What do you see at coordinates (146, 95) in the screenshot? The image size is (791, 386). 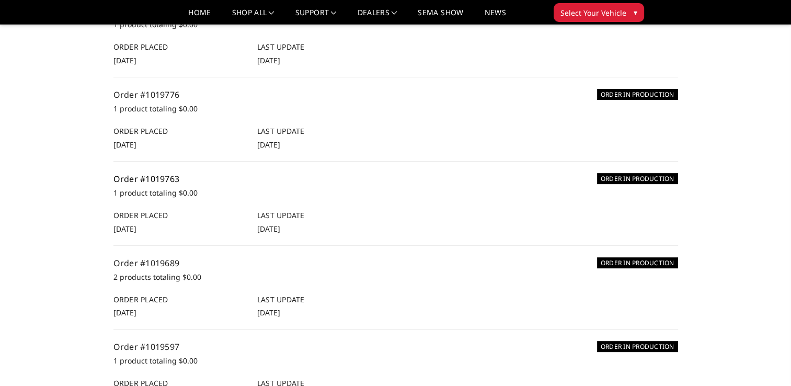 I see `a: Order #1019776` at bounding box center [146, 95].